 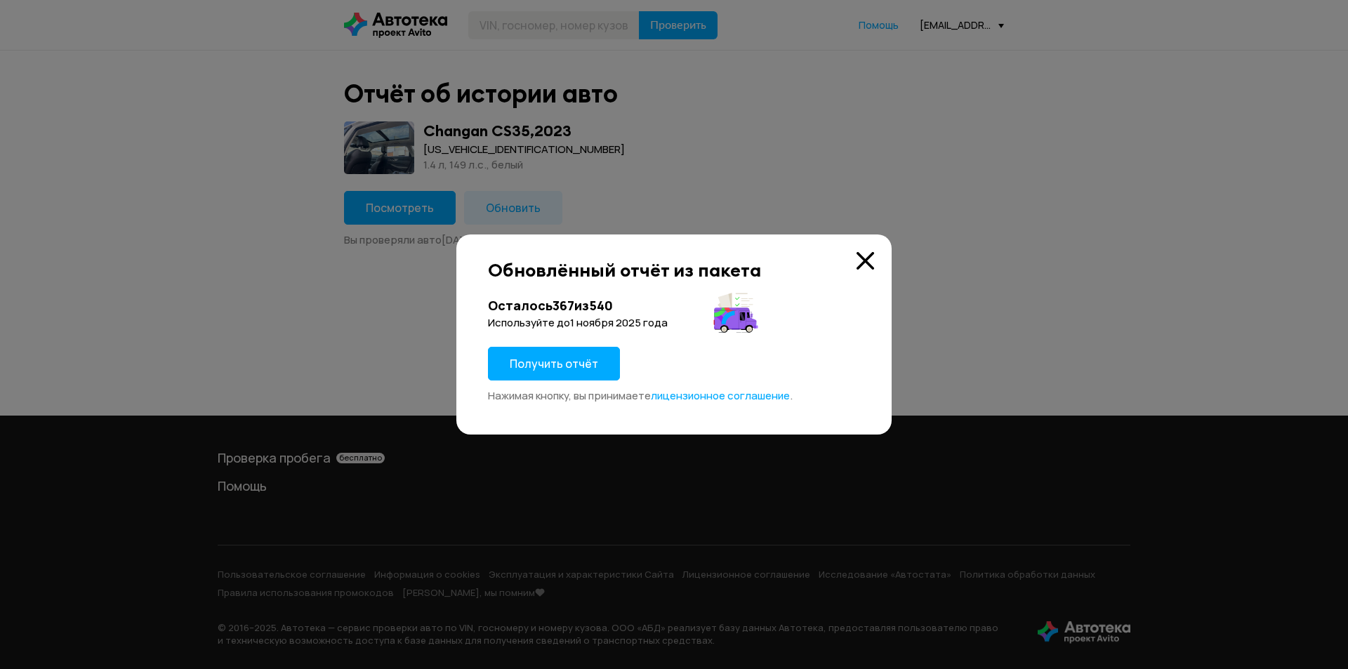 I want to click on span: лицензионное соглашение, so click(x=720, y=395).